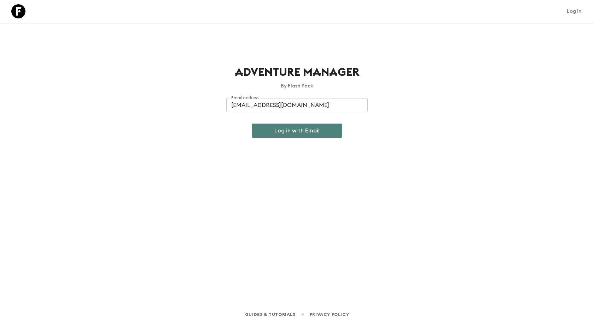  Describe the element at coordinates (297, 131) in the screenshot. I see `button: Log in with Email` at that location.